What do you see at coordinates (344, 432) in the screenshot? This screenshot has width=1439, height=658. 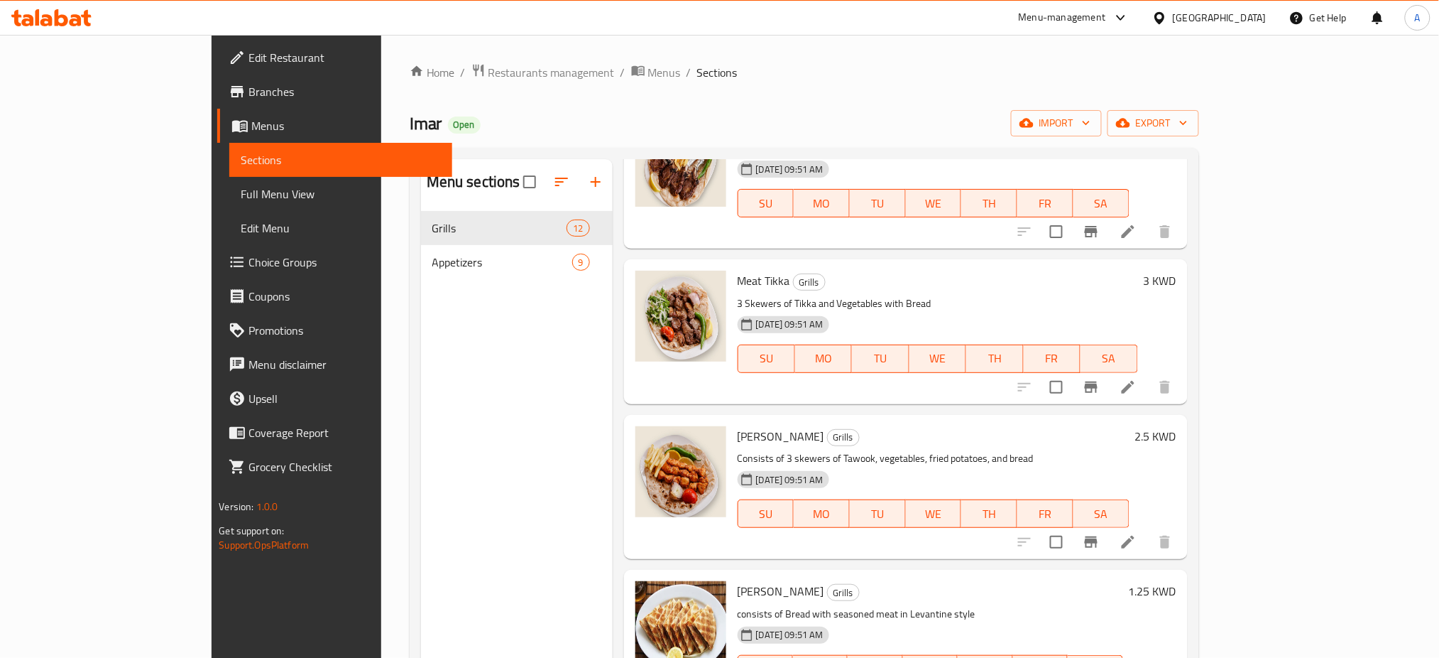 I see `span: Coverage Report` at bounding box center [344, 432].